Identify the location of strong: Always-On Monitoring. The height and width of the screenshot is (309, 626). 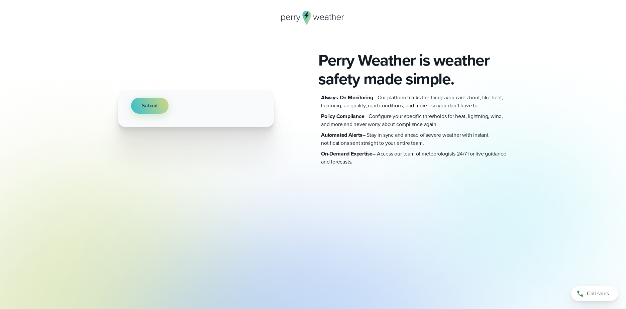
(347, 97).